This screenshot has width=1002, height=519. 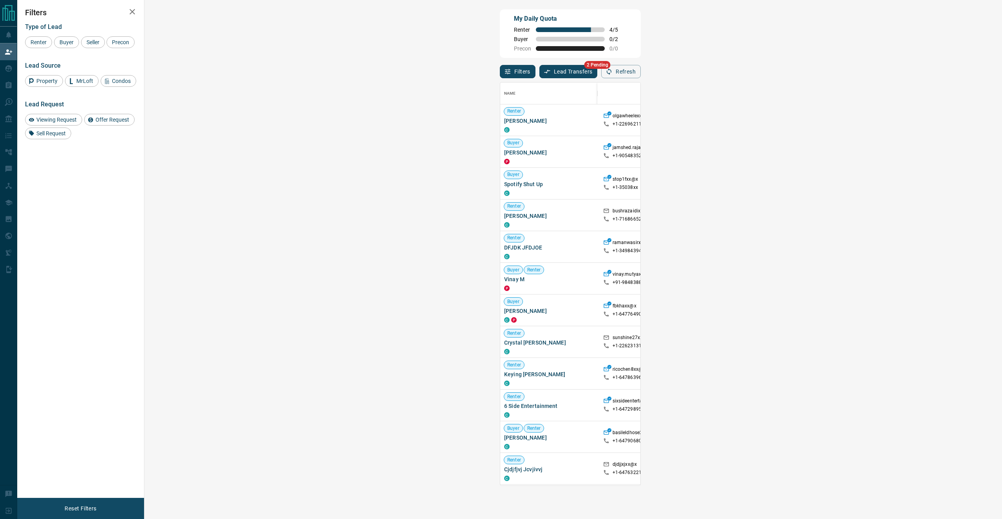 What do you see at coordinates (54, 120) in the screenshot?
I see `div: Viewing Request` at bounding box center [54, 120].